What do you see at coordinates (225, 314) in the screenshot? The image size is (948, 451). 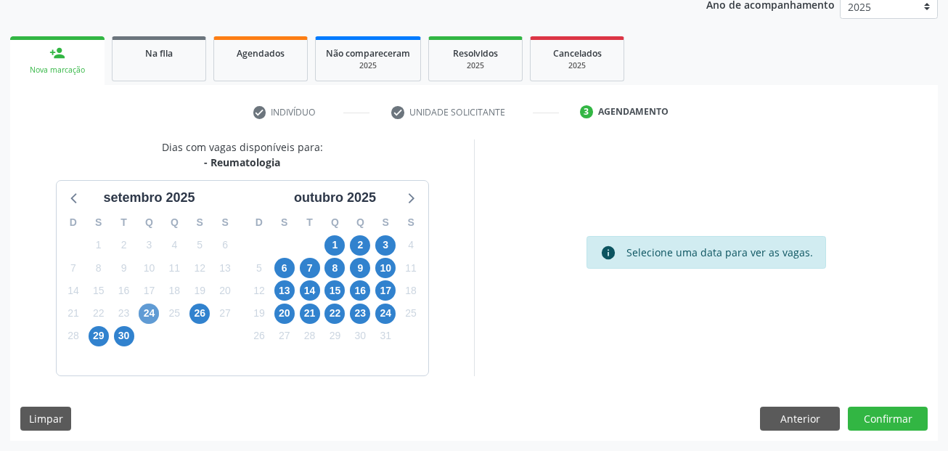 I see `span: sábado, 27 de setembro de 2025` at bounding box center [225, 314].